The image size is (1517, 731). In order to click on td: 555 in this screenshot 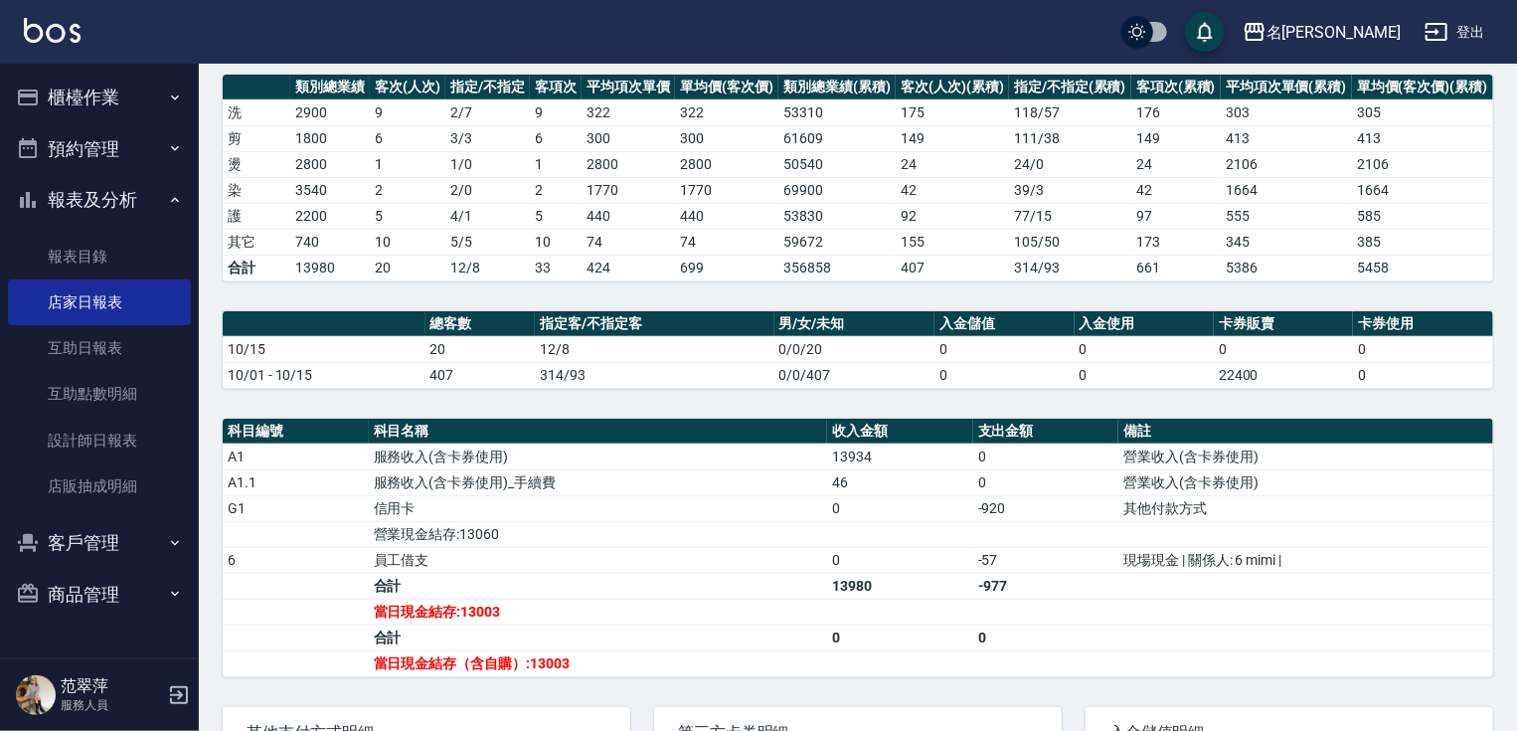, I will do `click(1287, 216)`.